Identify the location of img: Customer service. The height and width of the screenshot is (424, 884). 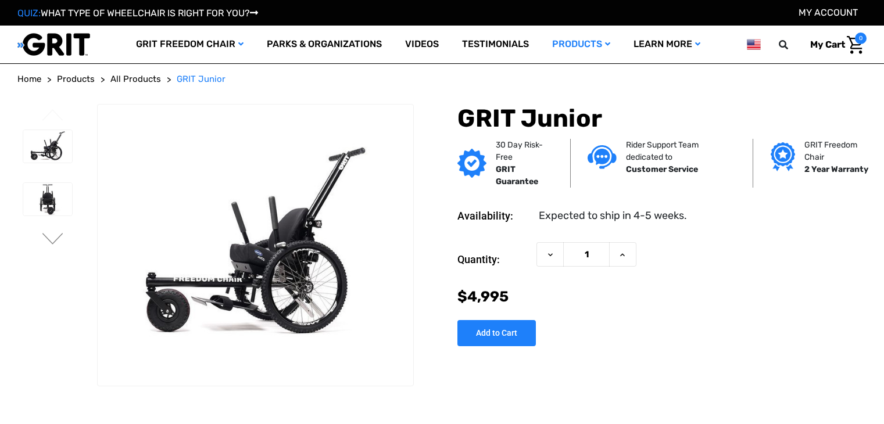
(602, 157).